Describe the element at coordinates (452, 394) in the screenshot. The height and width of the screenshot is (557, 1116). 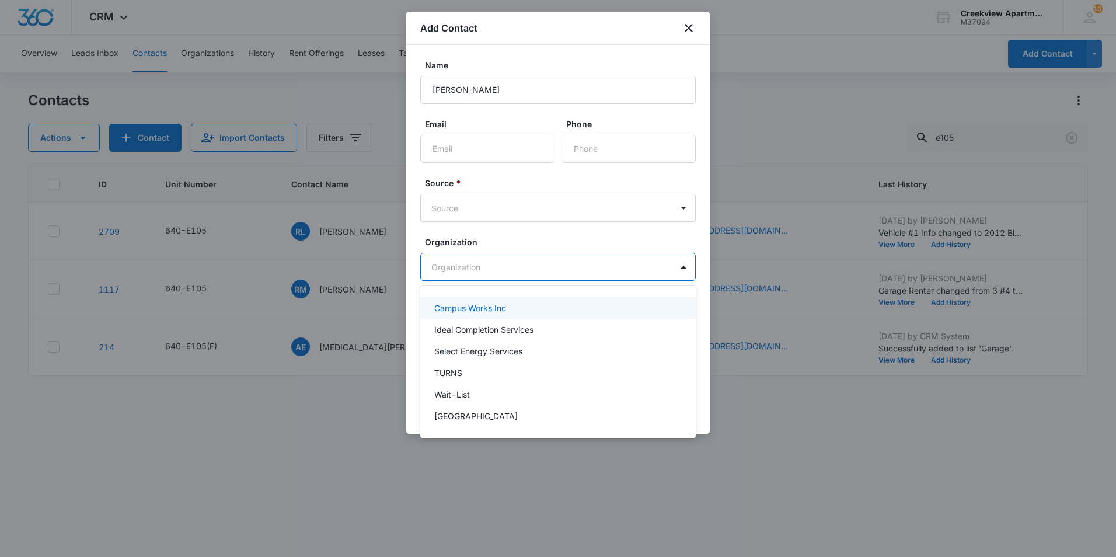
I see `p: Wait-List` at that location.